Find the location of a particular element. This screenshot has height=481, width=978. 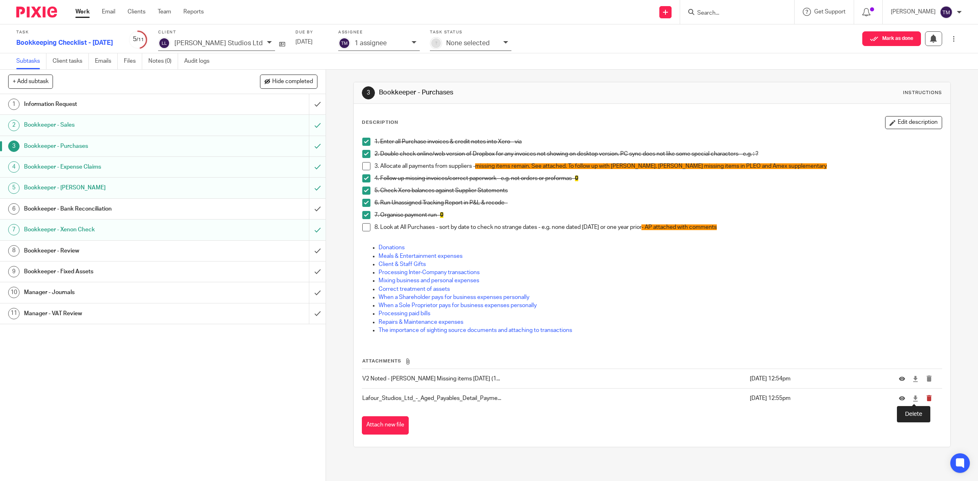

a: Processing paid bills is located at coordinates (404, 314).